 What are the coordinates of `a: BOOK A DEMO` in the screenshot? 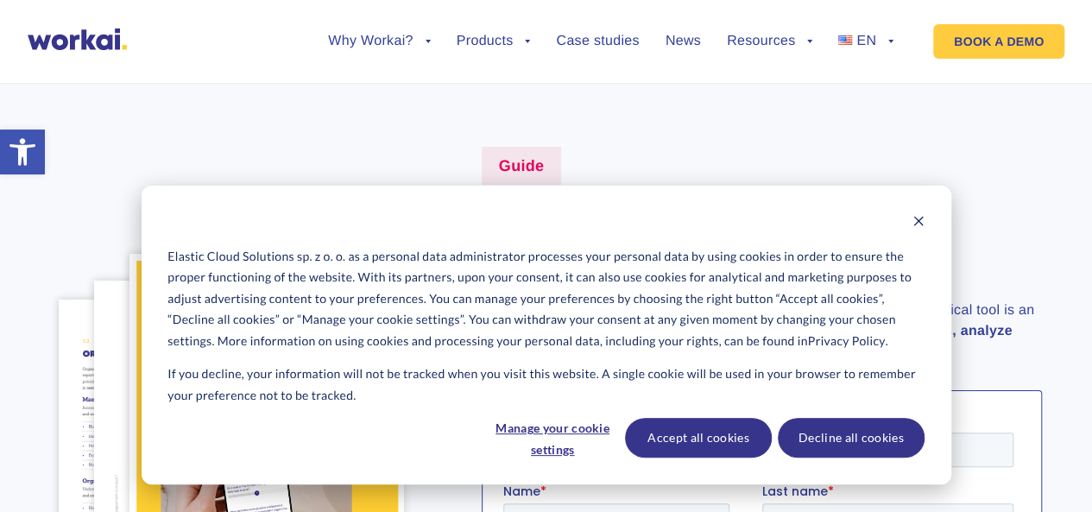 It's located at (998, 41).